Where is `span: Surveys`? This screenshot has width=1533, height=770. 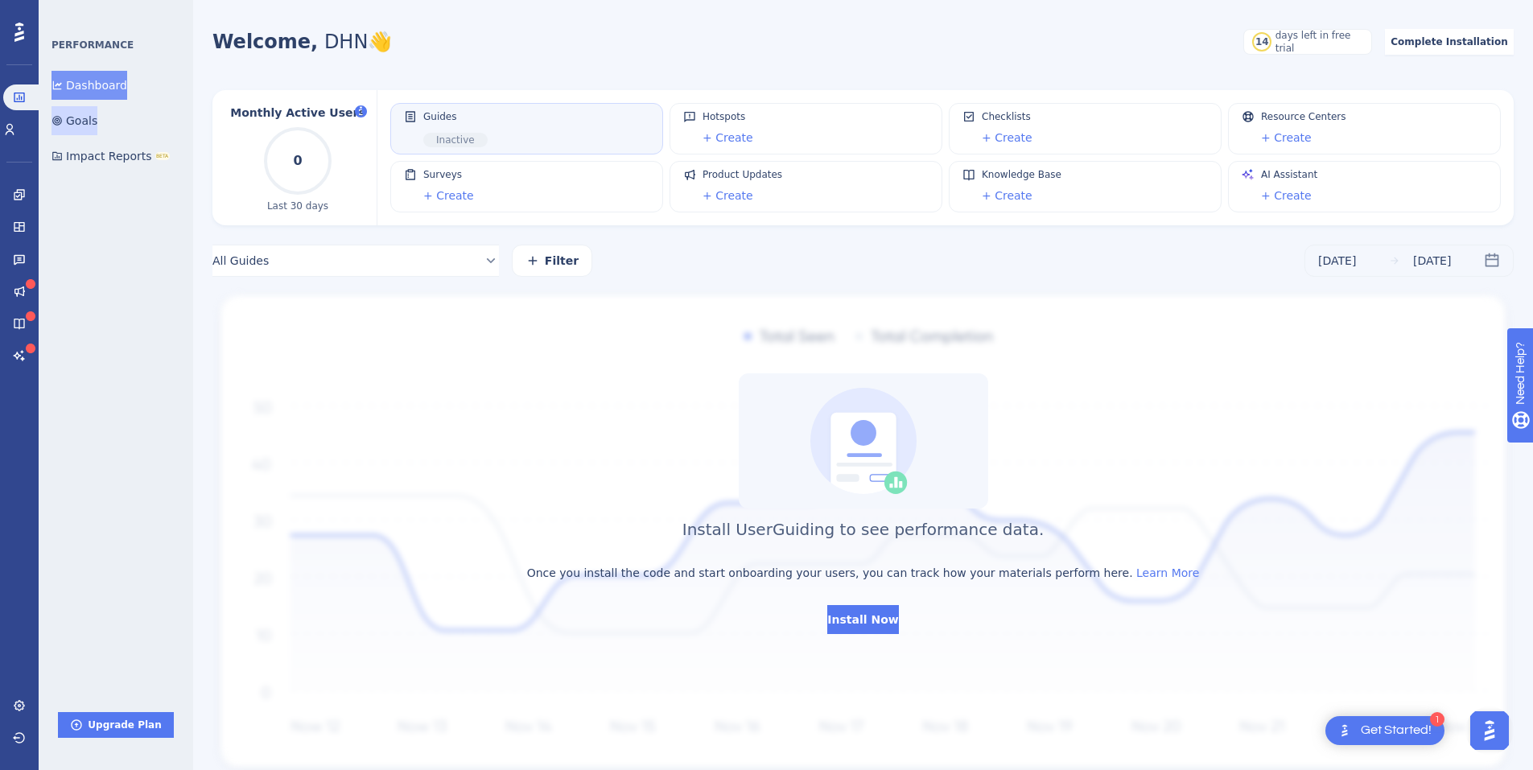
span: Surveys is located at coordinates (448, 175).